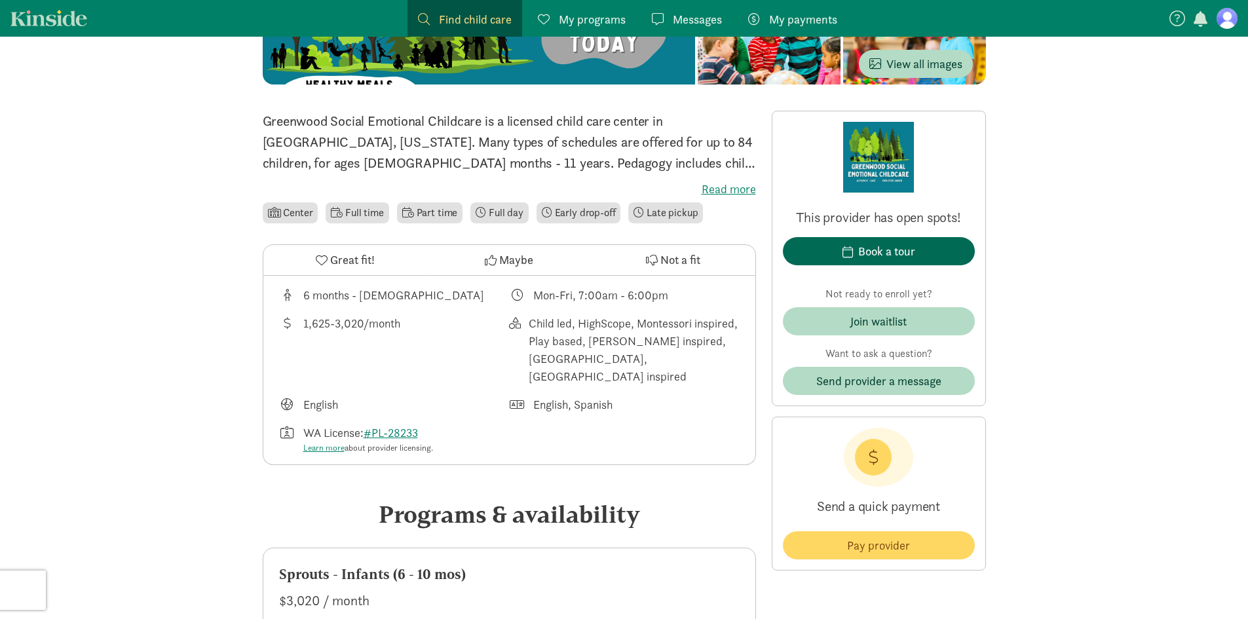  What do you see at coordinates (665, 213) in the screenshot?
I see `li: Late pickup` at bounding box center [665, 213].